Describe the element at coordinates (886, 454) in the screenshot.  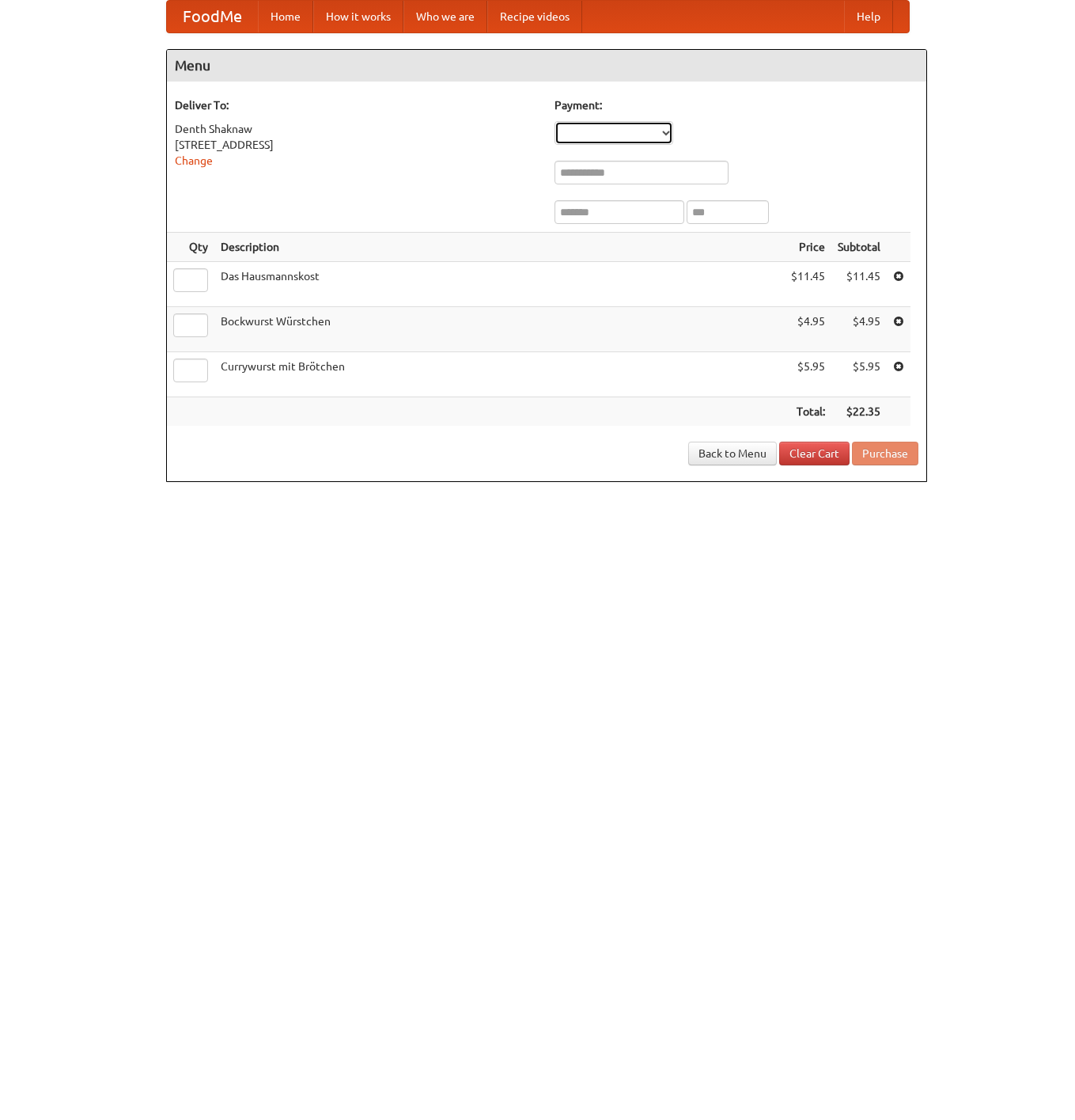
I see `button: Purchase` at that location.